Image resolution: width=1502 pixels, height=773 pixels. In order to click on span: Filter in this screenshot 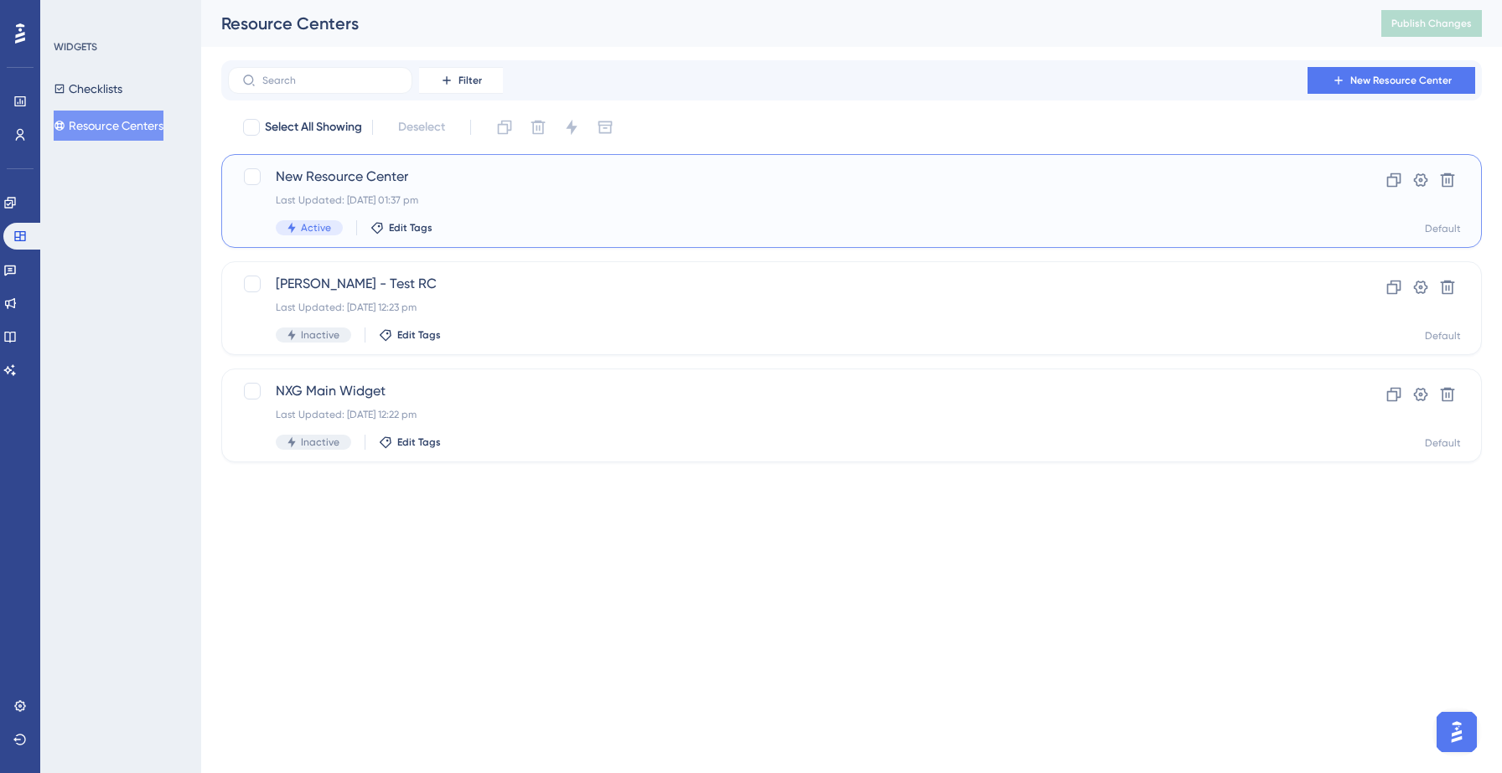, I will do `click(470, 80)`.